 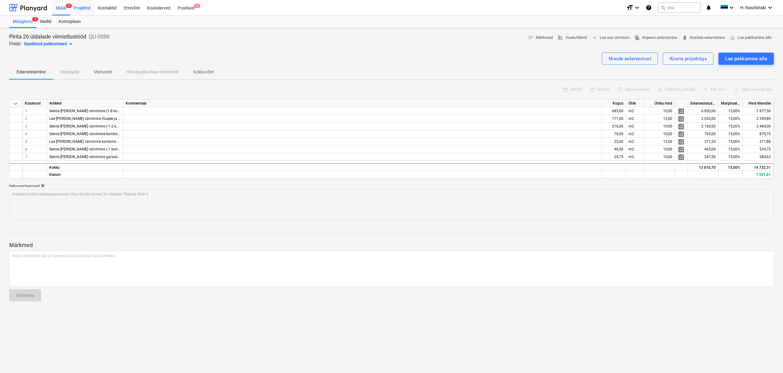 What do you see at coordinates (630, 59) in the screenshot?
I see `button: Muuda eelarvestust` at bounding box center [630, 59].